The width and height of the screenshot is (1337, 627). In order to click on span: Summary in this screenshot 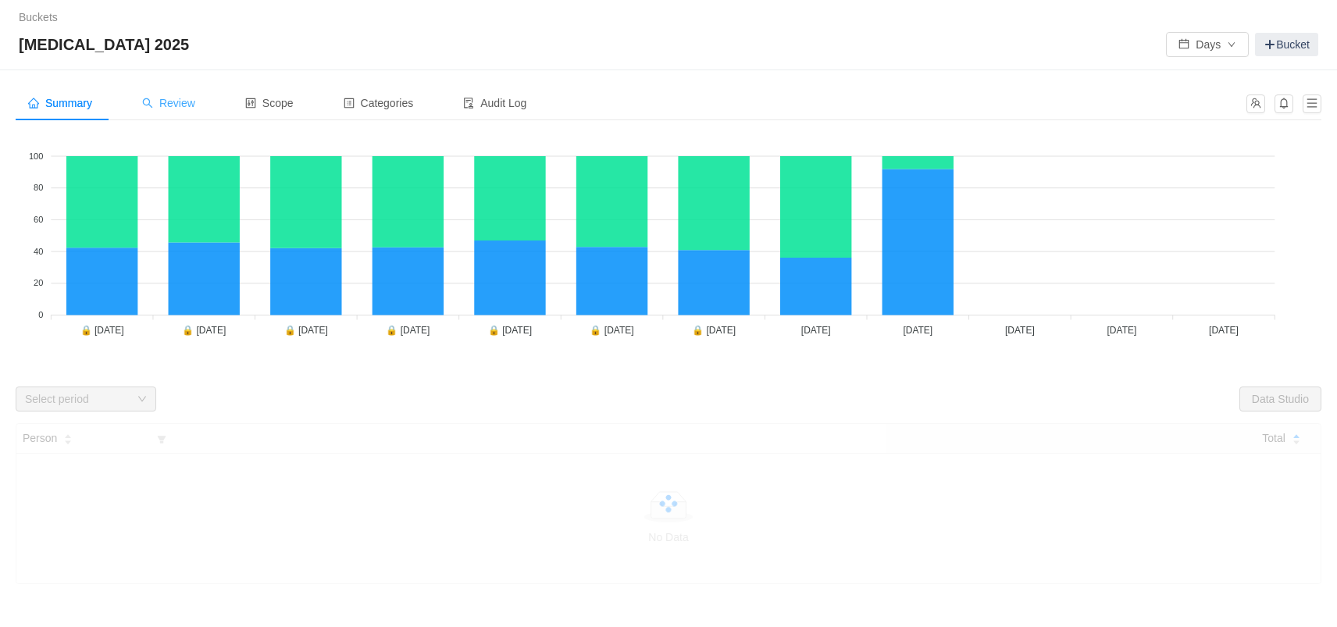, I will do `click(60, 103)`.